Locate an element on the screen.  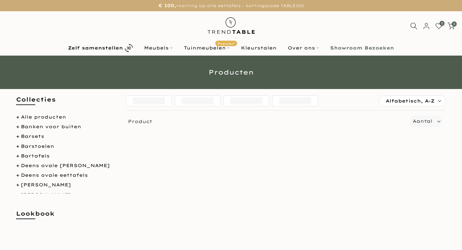
a: Barsets is located at coordinates (32, 136).